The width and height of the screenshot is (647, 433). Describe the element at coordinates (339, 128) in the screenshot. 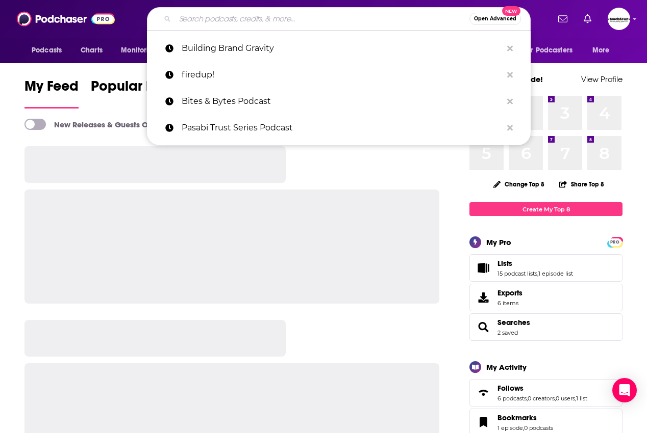

I see `a: Pasabi Trust Series Podcast` at that location.